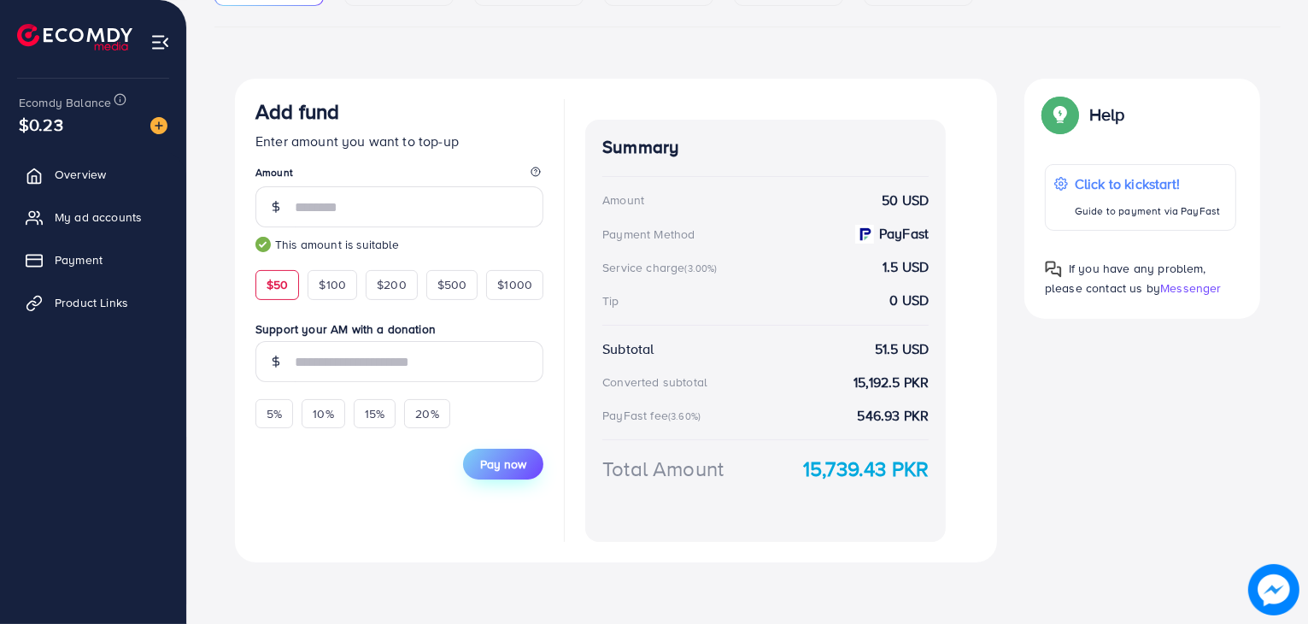 This screenshot has width=1308, height=624. I want to click on span: My ad accounts, so click(98, 217).